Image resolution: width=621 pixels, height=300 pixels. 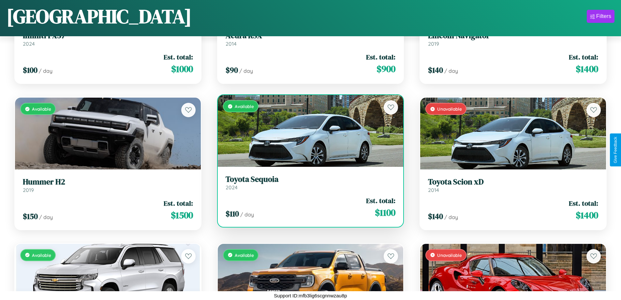 I want to click on h3: Toyota Scion xD, so click(x=513, y=182).